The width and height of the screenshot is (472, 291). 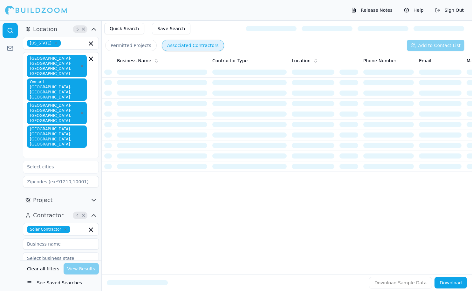 What do you see at coordinates (61, 283) in the screenshot?
I see `button: See Saved Searches` at bounding box center [61, 283].